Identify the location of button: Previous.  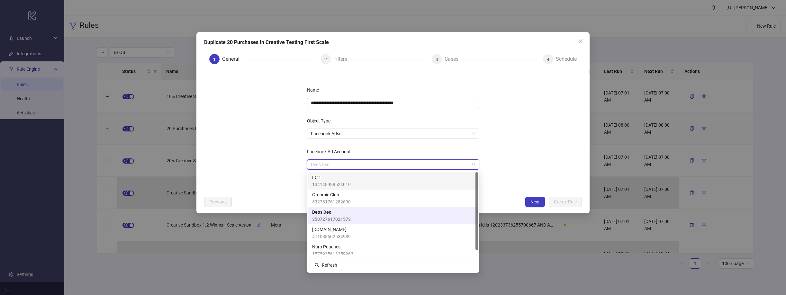
(218, 202).